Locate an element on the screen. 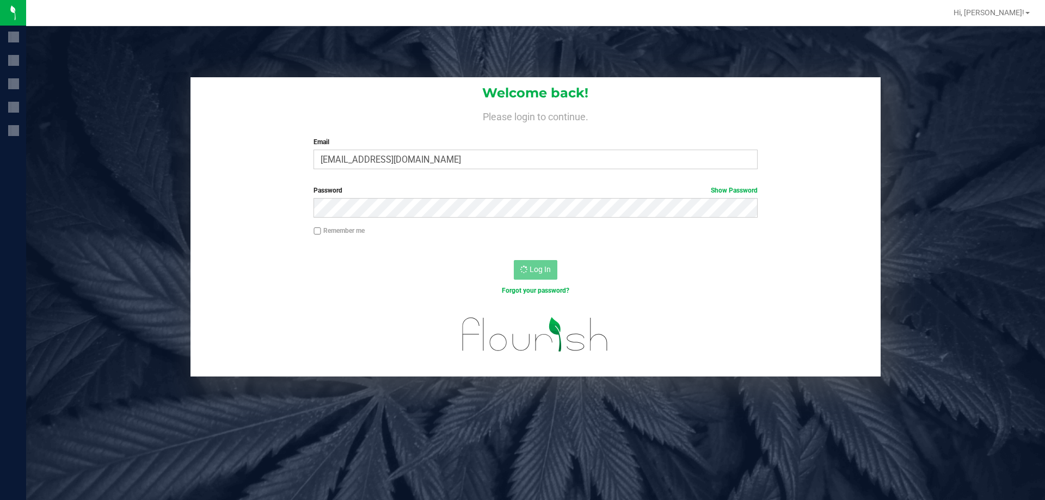 This screenshot has height=500, width=1045. label: Email is located at coordinates (535, 142).